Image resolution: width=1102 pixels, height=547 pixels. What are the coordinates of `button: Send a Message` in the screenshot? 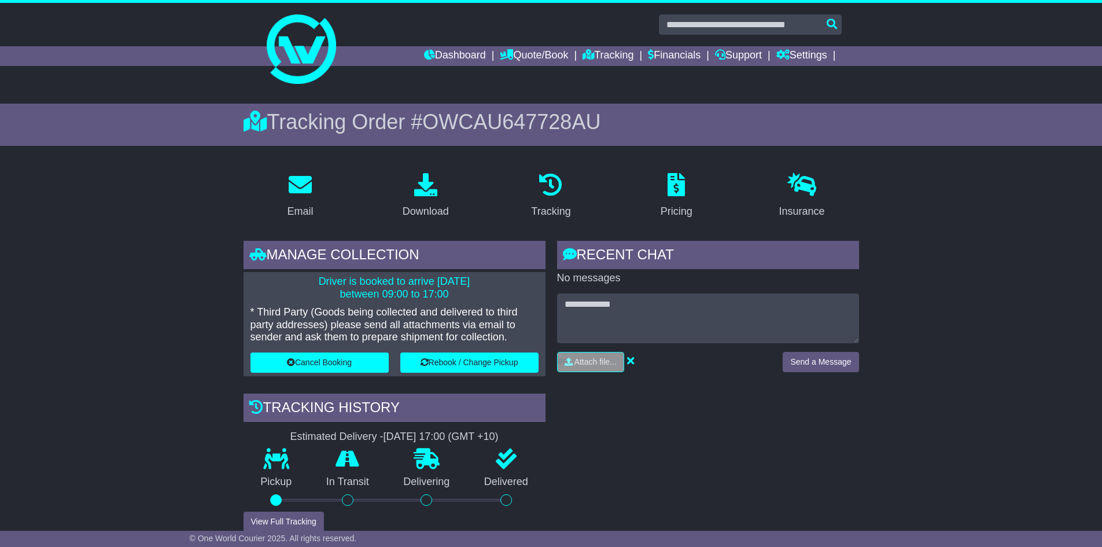 It's located at (820, 362).